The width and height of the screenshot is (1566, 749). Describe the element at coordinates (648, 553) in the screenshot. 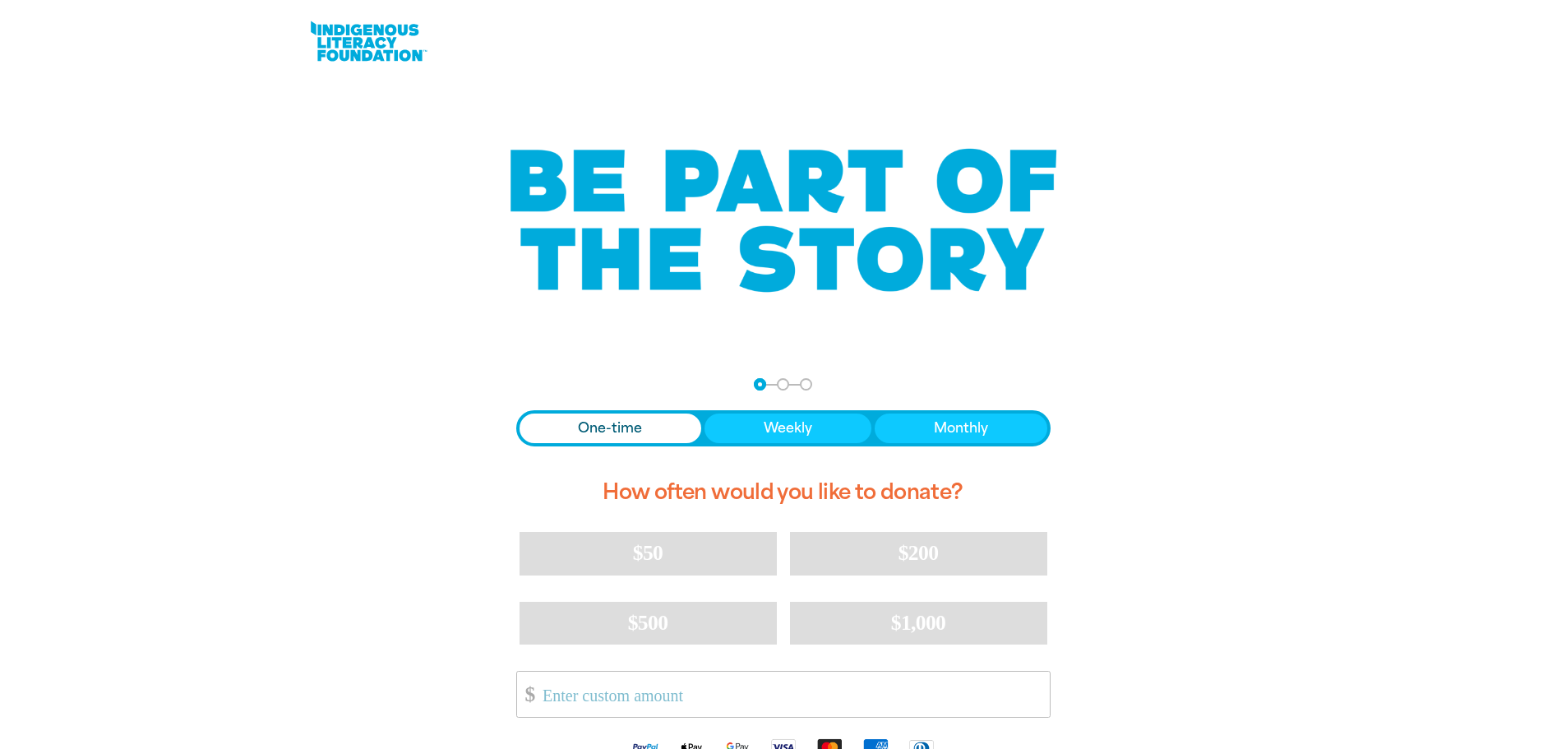

I see `button: $50` at that location.